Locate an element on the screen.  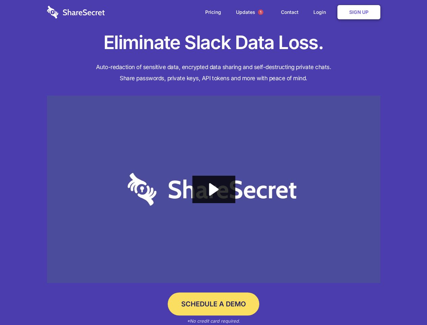
a: Wistia video thumbnail is located at coordinates (214, 189).